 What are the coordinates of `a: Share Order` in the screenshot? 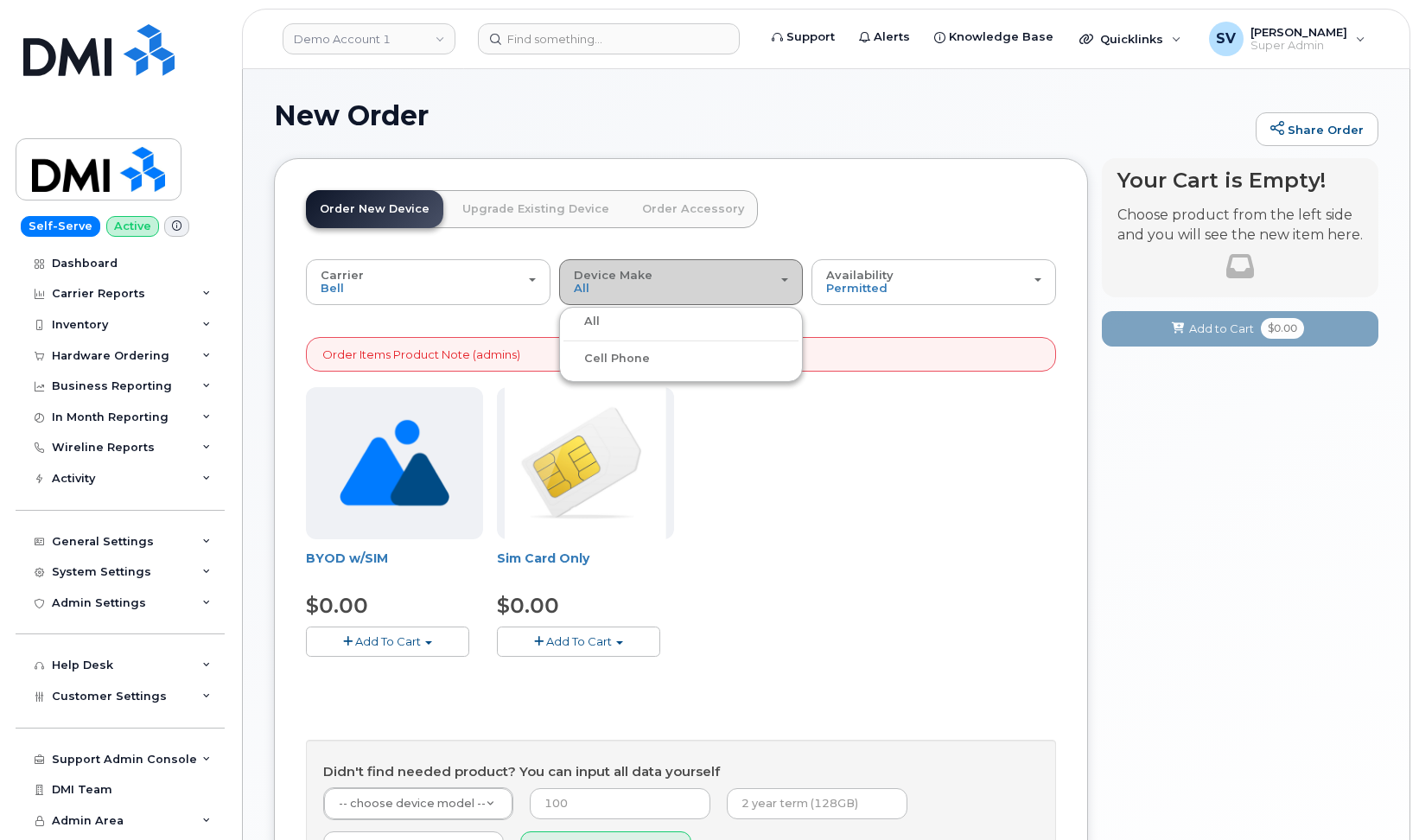 It's located at (1318, 130).